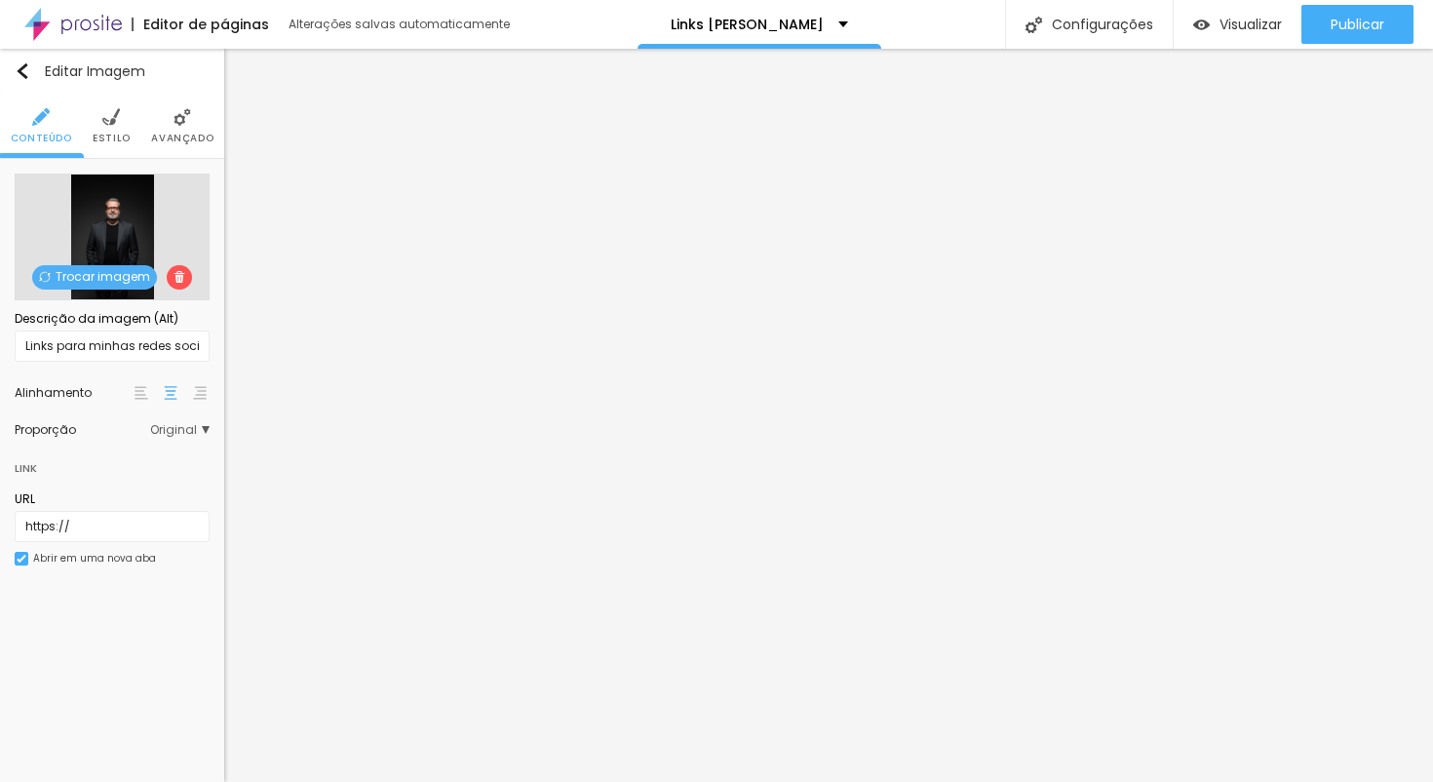  I want to click on span: Conteúdo, so click(41, 138).